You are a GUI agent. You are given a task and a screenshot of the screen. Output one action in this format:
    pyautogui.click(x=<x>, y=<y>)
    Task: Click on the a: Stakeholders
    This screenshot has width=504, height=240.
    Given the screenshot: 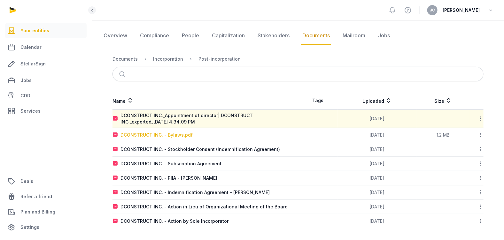 What is the action you would take?
    pyautogui.click(x=274, y=36)
    